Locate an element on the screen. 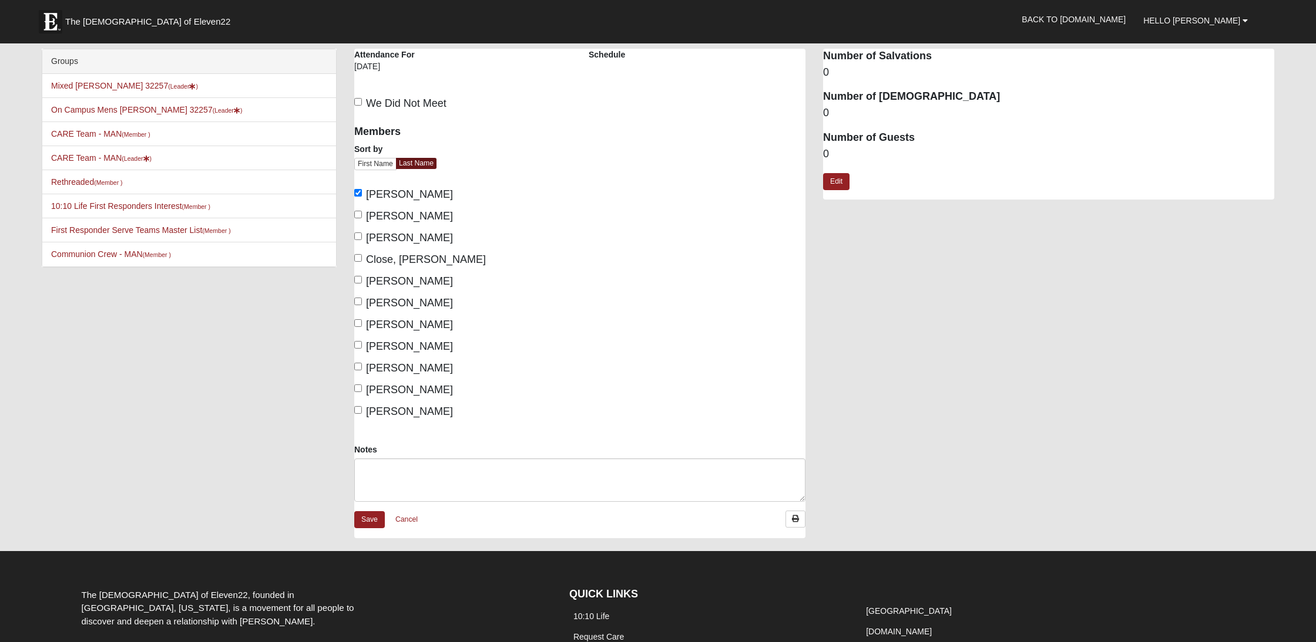 The image size is (1316, 642). a: Cancel is located at coordinates (406, 520).